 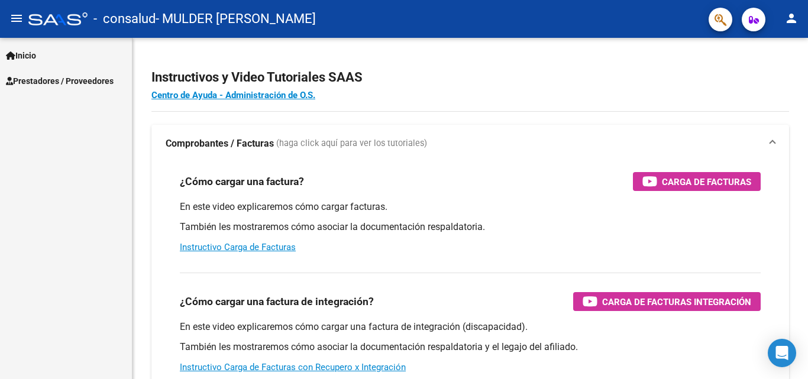 I want to click on h3: ¿Cómo cargar una factura?, so click(x=242, y=182).